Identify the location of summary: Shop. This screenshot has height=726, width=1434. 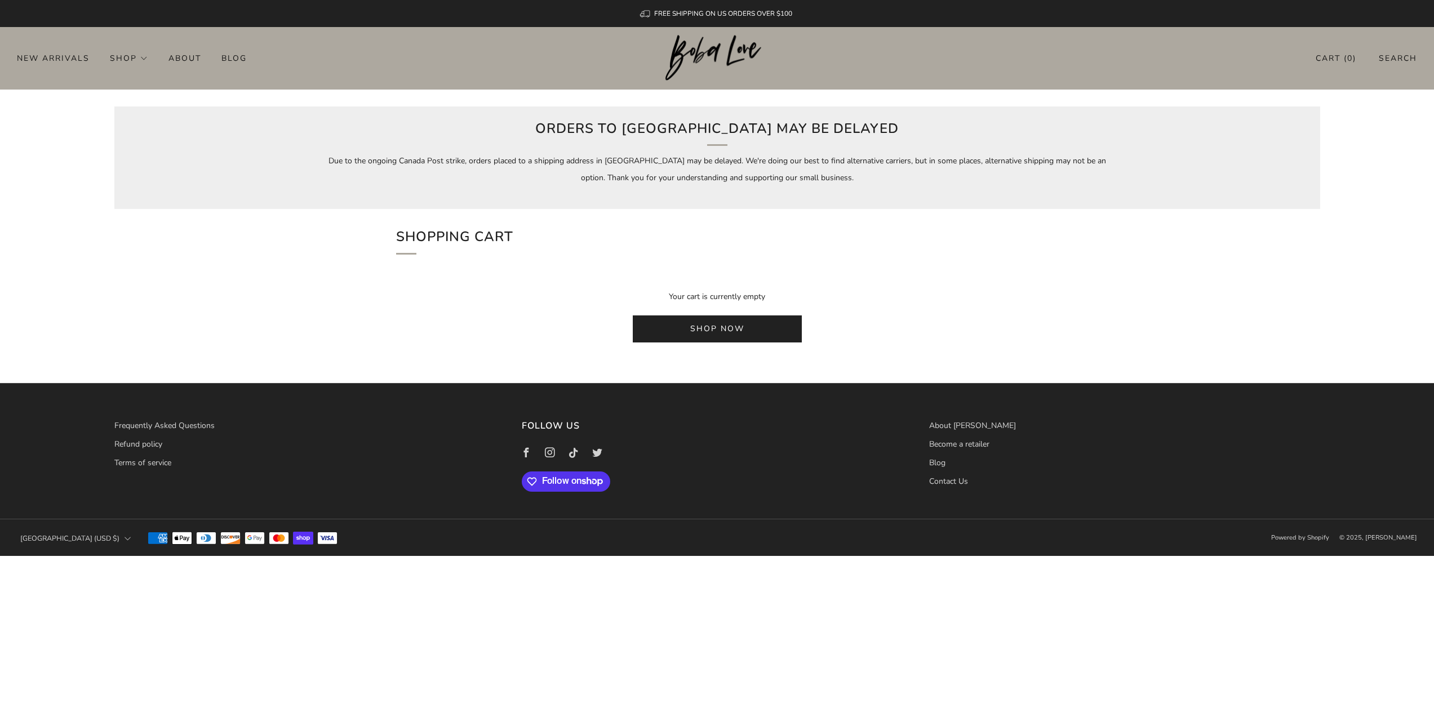
(129, 58).